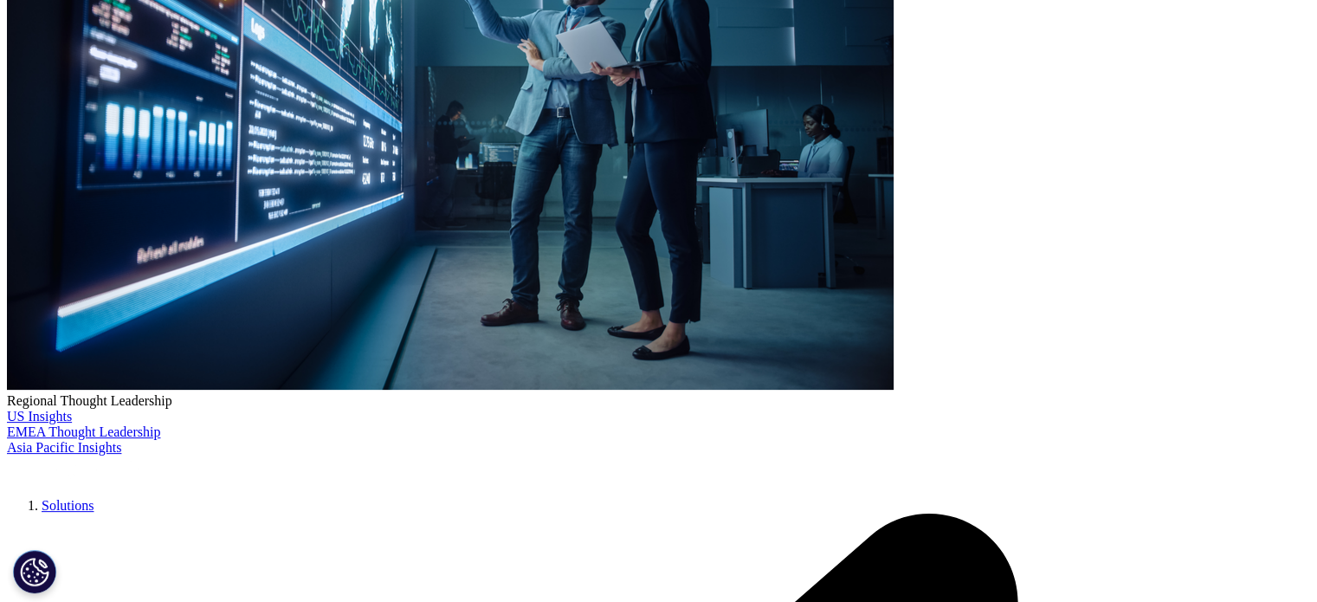  Describe the element at coordinates (39, 416) in the screenshot. I see `span: US Insights` at that location.